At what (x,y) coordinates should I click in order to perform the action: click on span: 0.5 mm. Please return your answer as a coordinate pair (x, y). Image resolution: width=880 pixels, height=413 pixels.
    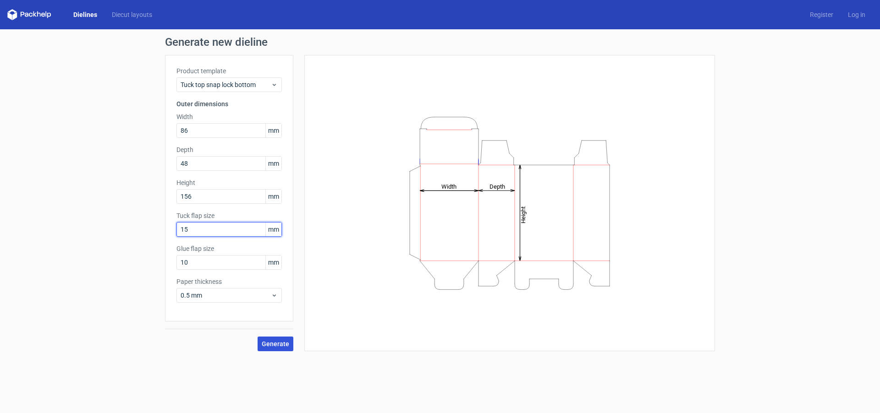
    Looking at the image, I should click on (225, 295).